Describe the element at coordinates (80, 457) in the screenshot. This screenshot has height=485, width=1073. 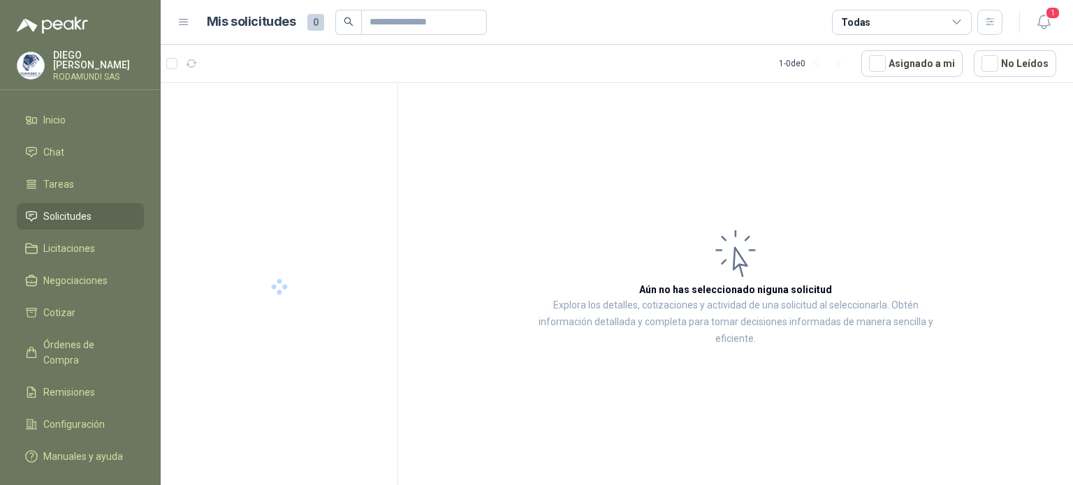
I see `a: Manuales y ayuda` at that location.